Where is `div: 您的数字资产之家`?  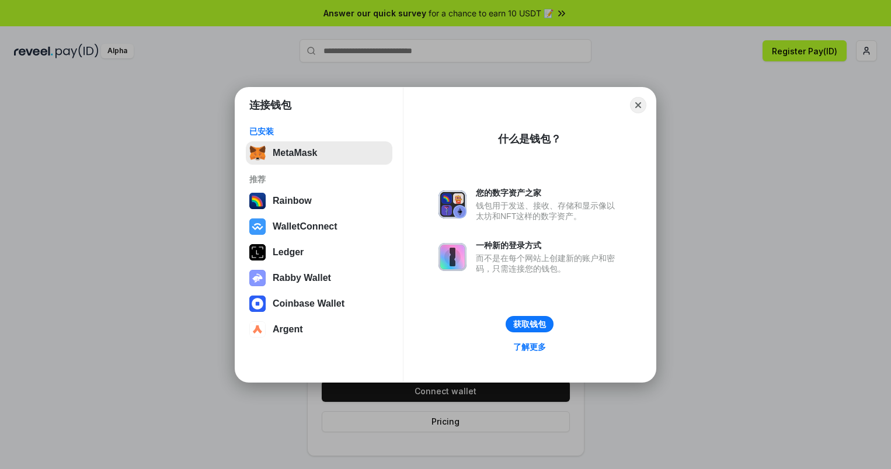 div: 您的数字资产之家 is located at coordinates (548, 193).